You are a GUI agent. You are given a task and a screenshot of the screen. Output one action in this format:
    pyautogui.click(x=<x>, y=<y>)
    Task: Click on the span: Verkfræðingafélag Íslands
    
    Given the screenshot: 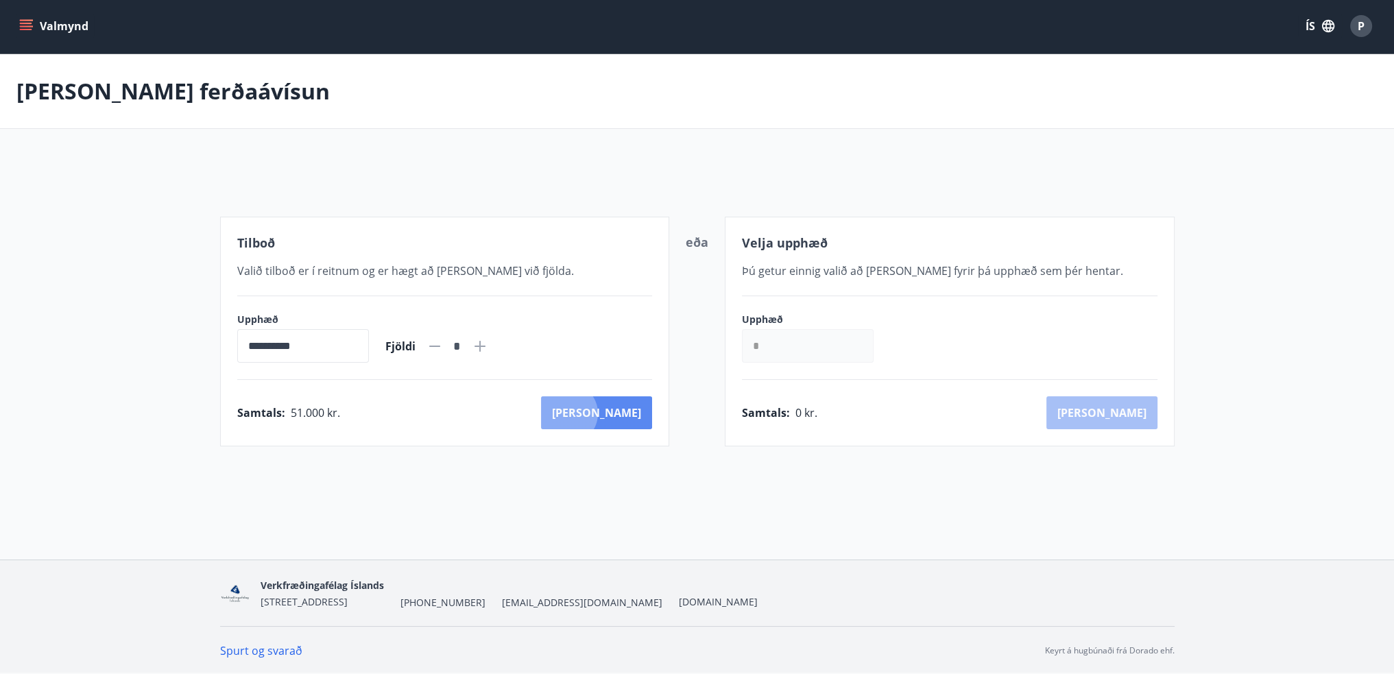 What is the action you would take?
    pyautogui.click(x=322, y=585)
    